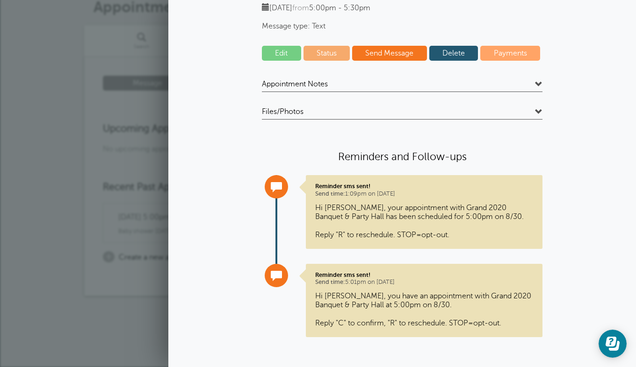 This screenshot has width=636, height=367. I want to click on a: Payments, so click(510, 53).